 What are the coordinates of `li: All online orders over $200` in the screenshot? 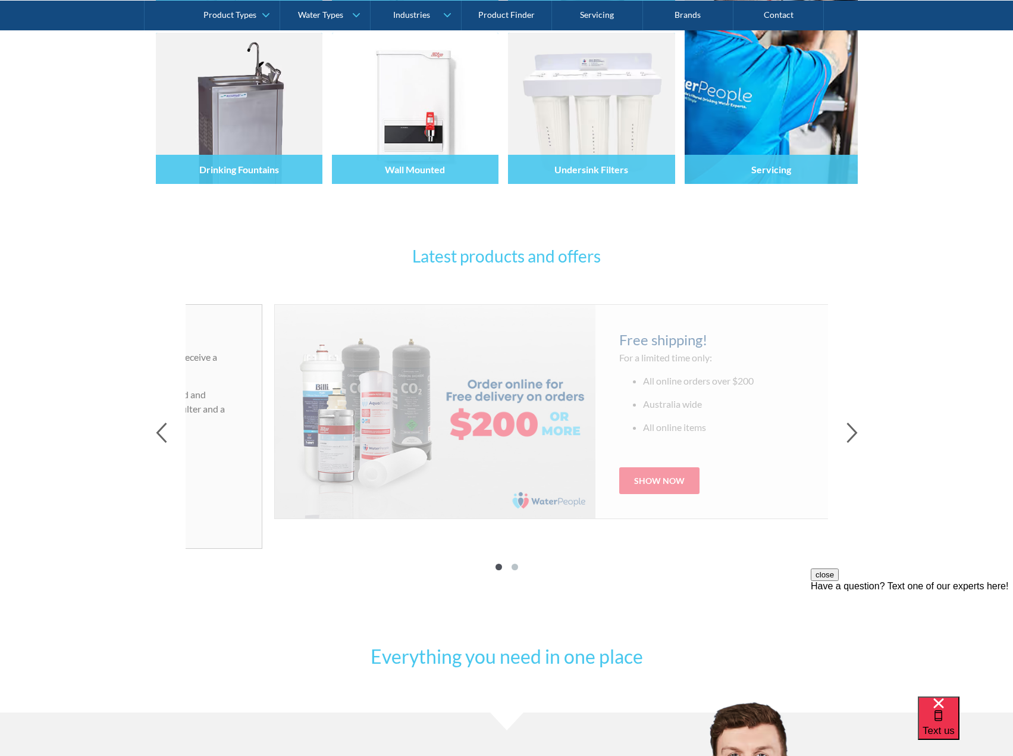 It's located at (767, 381).